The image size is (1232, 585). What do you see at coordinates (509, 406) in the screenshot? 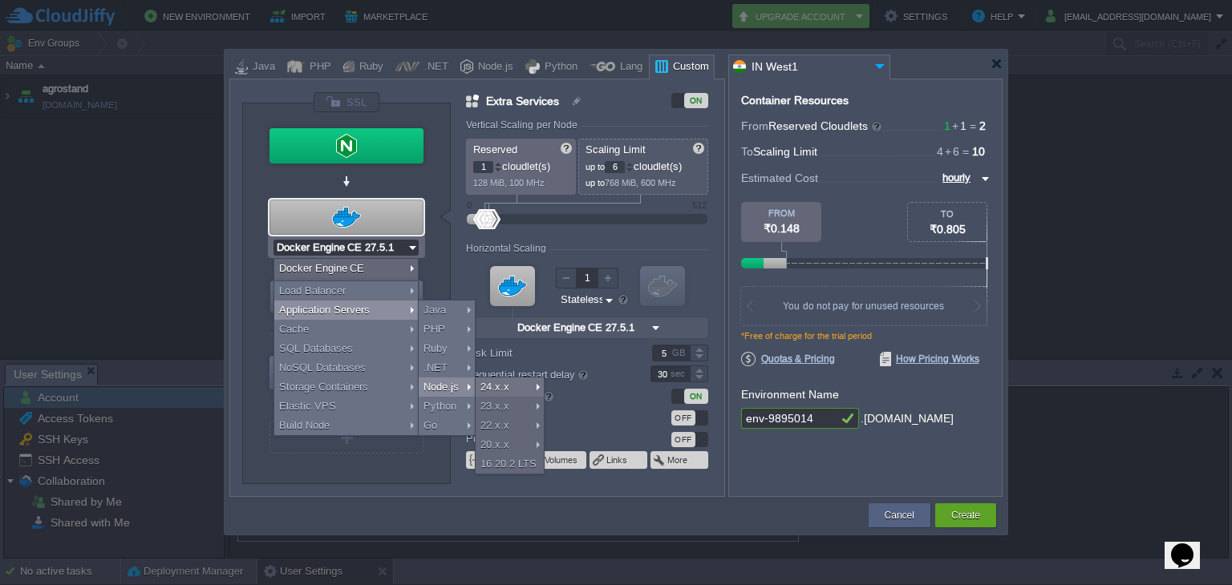
I see `div: 23.x.x` at bounding box center [509, 406].